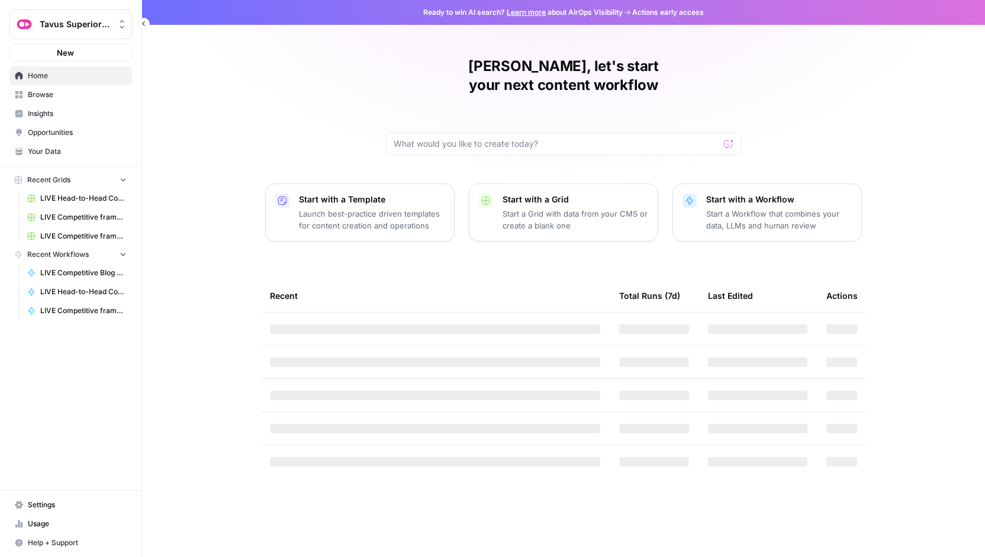 This screenshot has width=985, height=557. What do you see at coordinates (668, 12) in the screenshot?
I see `span: Actions early access` at bounding box center [668, 12].